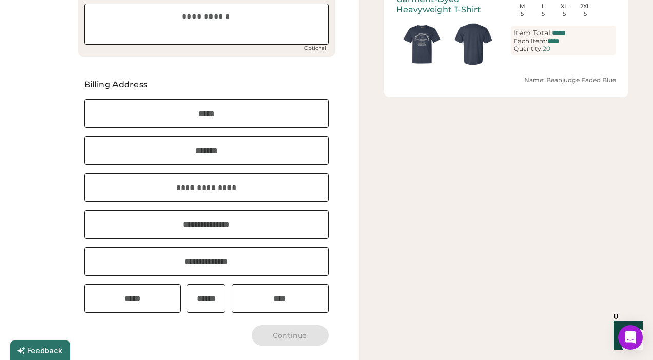 The image size is (653, 360). I want to click on div: Optional, so click(315, 48).